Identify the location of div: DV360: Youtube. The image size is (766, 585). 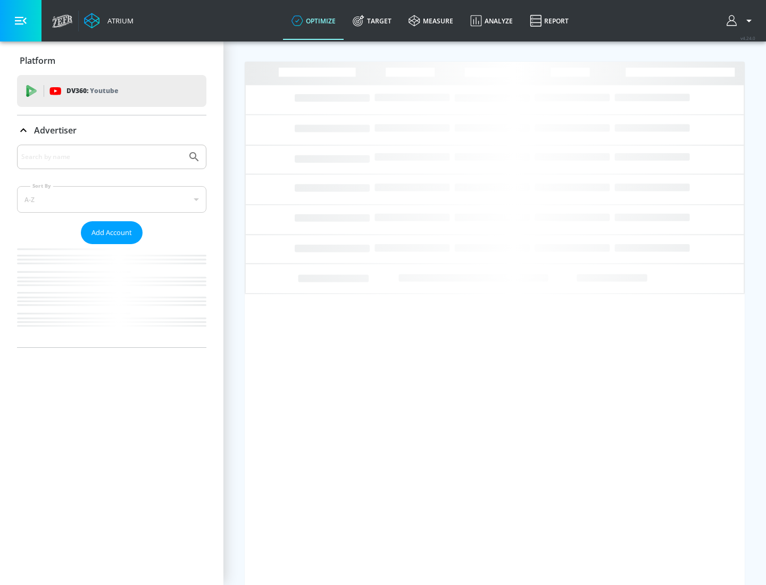
(112, 91).